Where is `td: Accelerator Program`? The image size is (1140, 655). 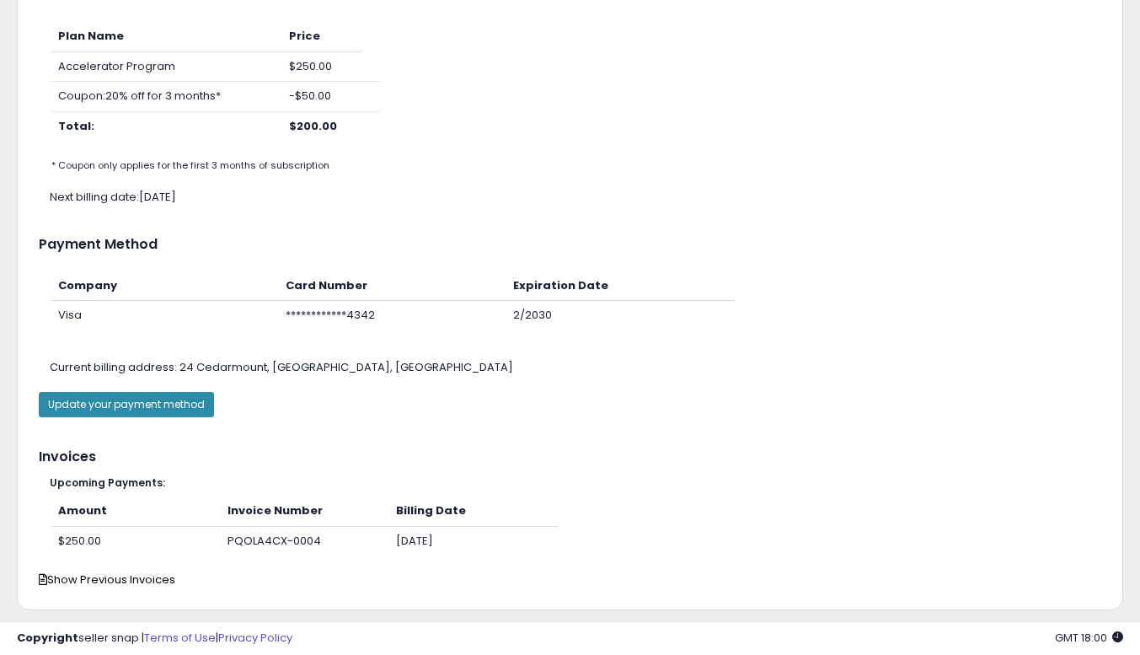
td: Accelerator Program is located at coordinates (167, 67).